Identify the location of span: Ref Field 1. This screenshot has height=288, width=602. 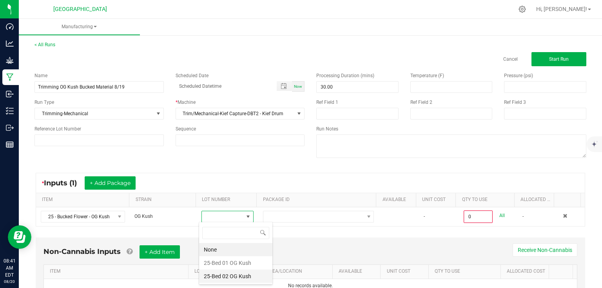
(327, 102).